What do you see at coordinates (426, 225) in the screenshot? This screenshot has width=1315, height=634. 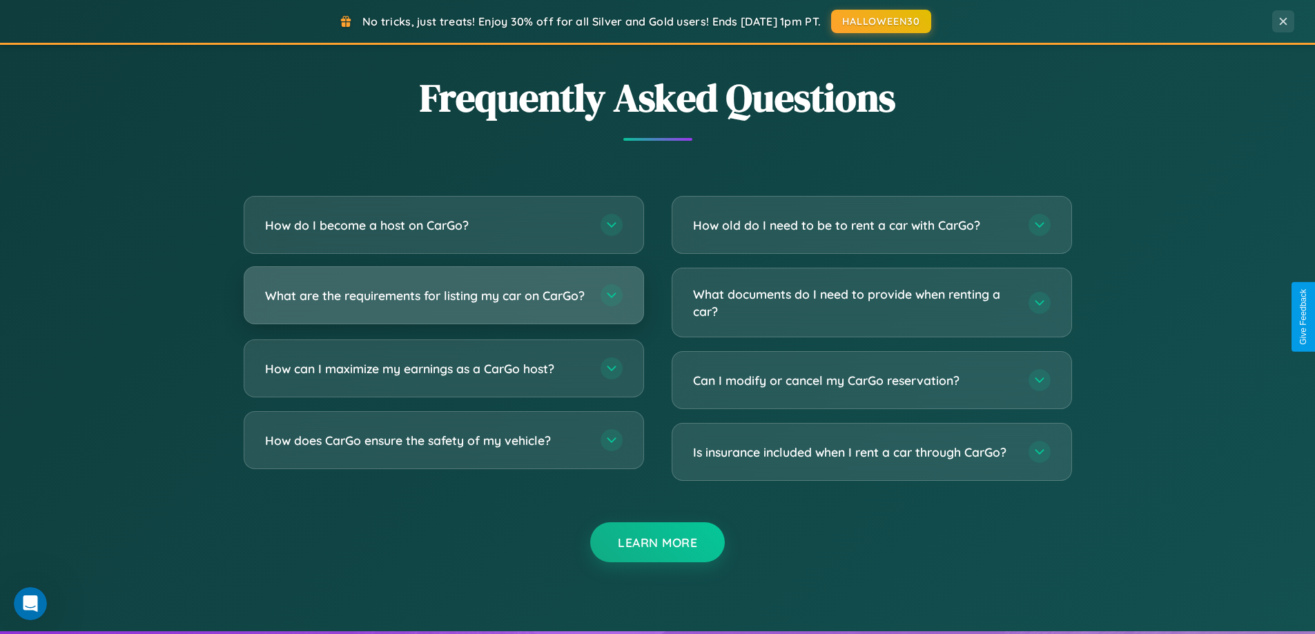 I see `h3: How do I become a host on CarGo?` at bounding box center [426, 225].